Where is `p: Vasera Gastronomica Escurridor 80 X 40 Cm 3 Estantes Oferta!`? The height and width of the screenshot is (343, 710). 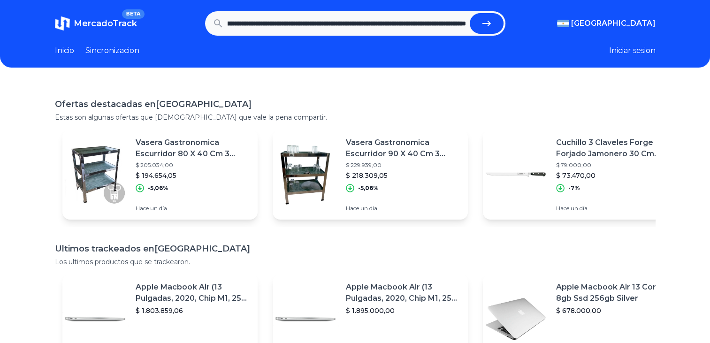
p: Vasera Gastronomica Escurridor 80 X 40 Cm 3 Estantes Oferta! is located at coordinates (193, 148).